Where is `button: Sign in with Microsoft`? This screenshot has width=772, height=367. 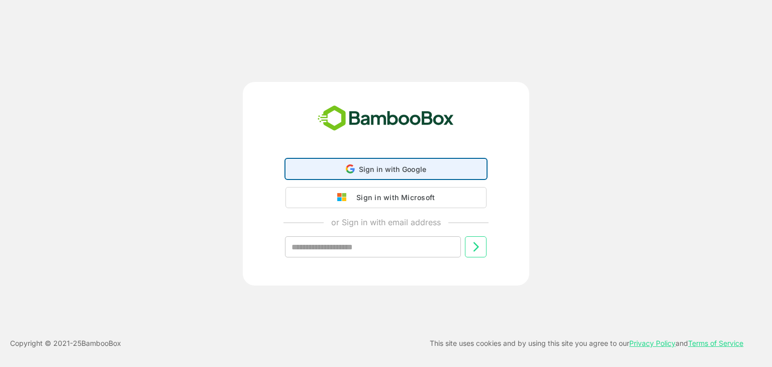 button: Sign in with Microsoft is located at coordinates (386, 197).